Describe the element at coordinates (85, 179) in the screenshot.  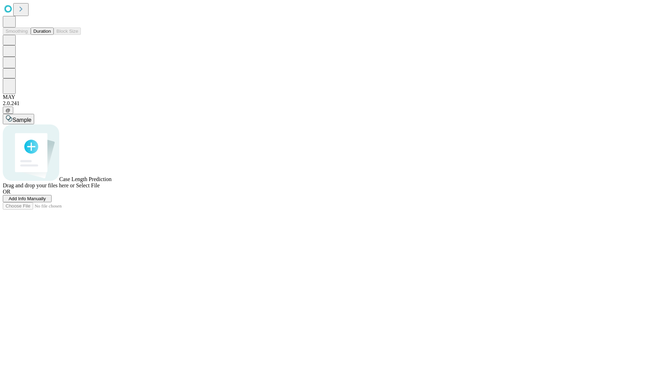
I see `span: Case Length Prediction` at that location.